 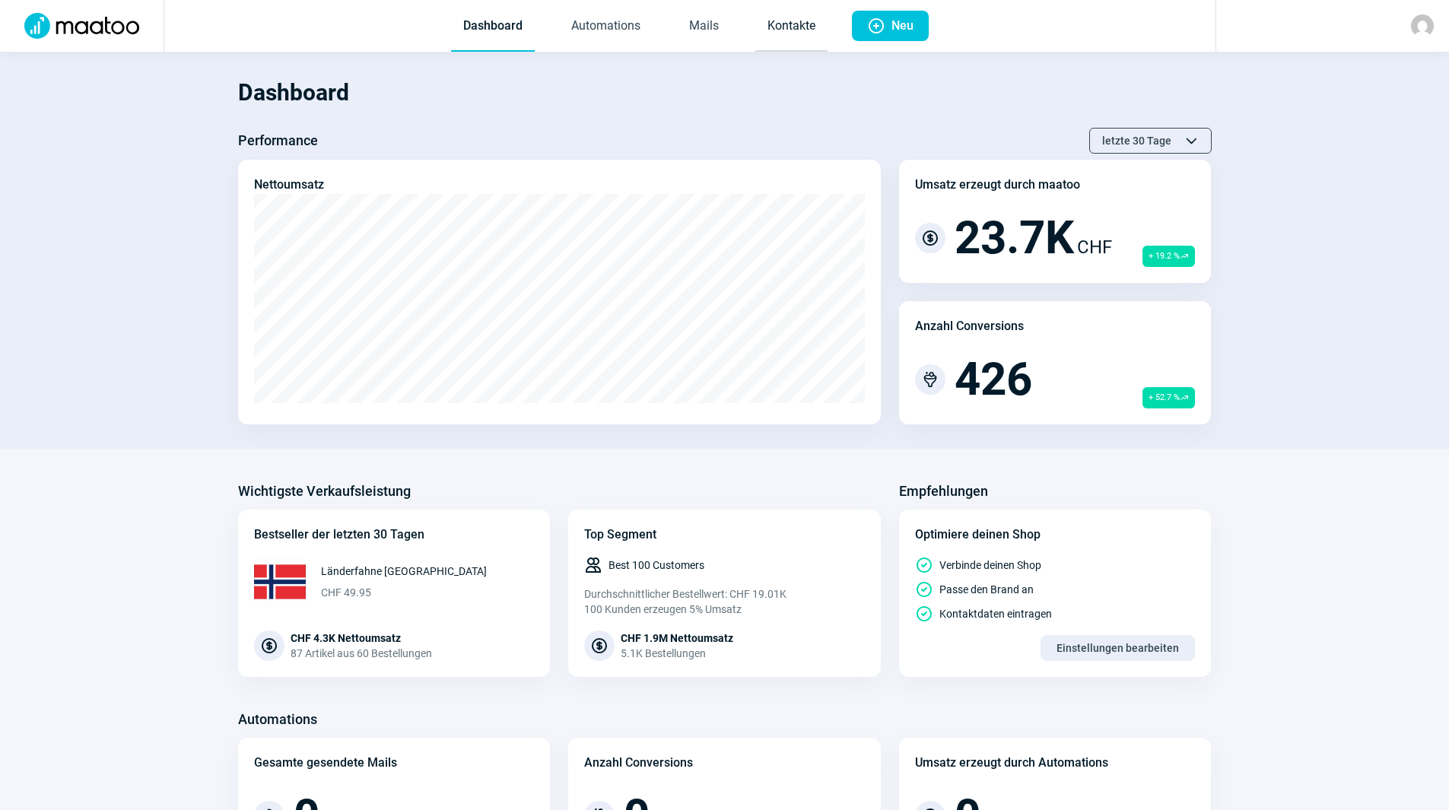 I want to click on div: Optimiere deinen Shop, so click(x=1055, y=535).